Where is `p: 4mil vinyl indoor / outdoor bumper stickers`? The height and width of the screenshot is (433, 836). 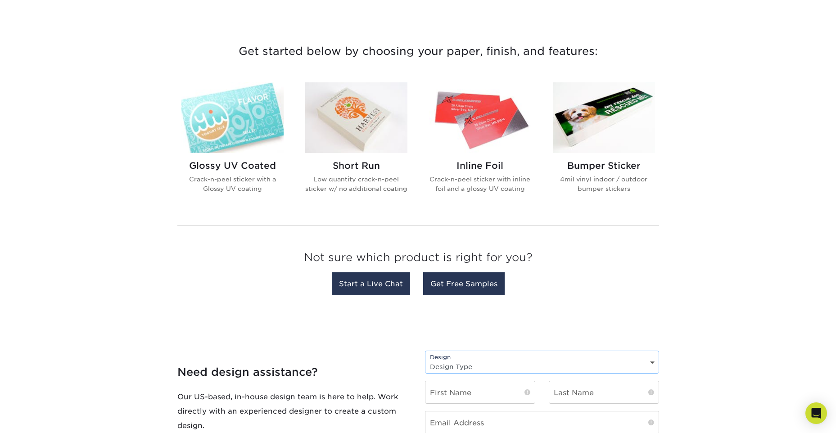
p: 4mil vinyl indoor / outdoor bumper stickers is located at coordinates (604, 184).